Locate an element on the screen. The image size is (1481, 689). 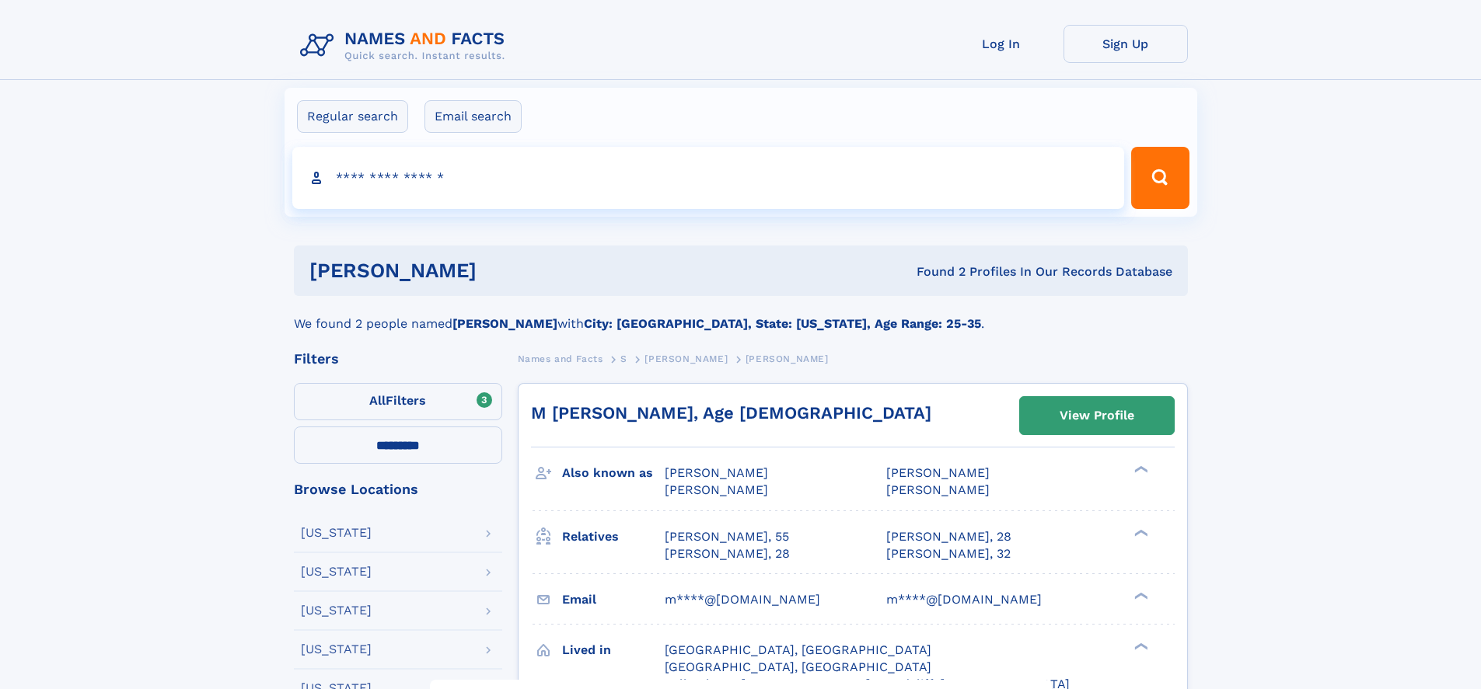
h3: Also known as is located at coordinates (613, 473).